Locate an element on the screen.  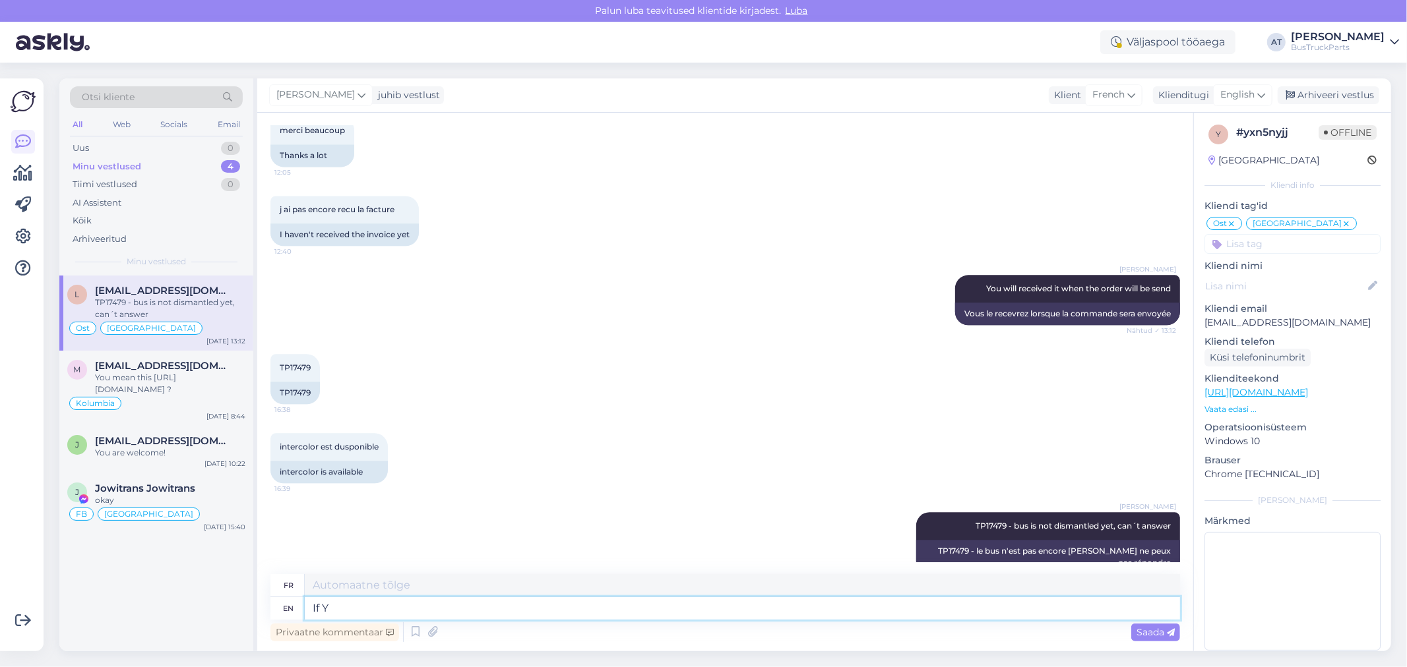
div: Arhiveeri vestlus is located at coordinates (1328, 95).